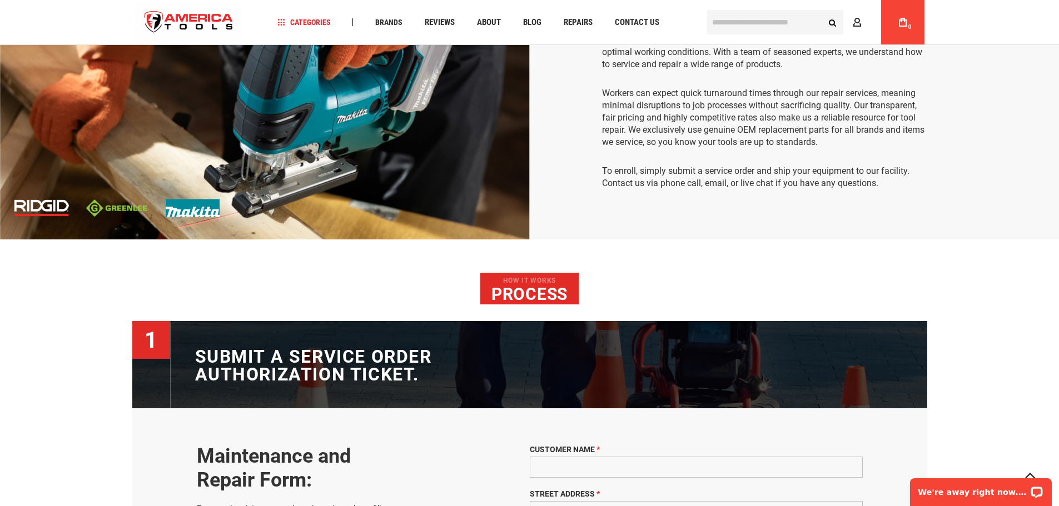  What do you see at coordinates (562, 450) in the screenshot?
I see `span: Customer Name` at bounding box center [562, 450].